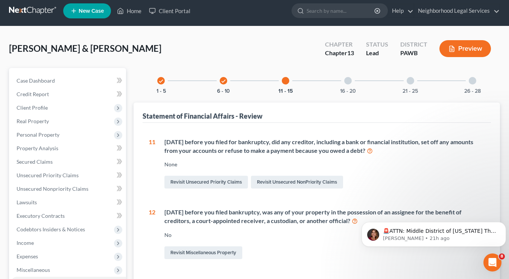 The height and width of the screenshot is (279, 509). I want to click on a: Revisit Unsecured Priority Claims, so click(206, 182).